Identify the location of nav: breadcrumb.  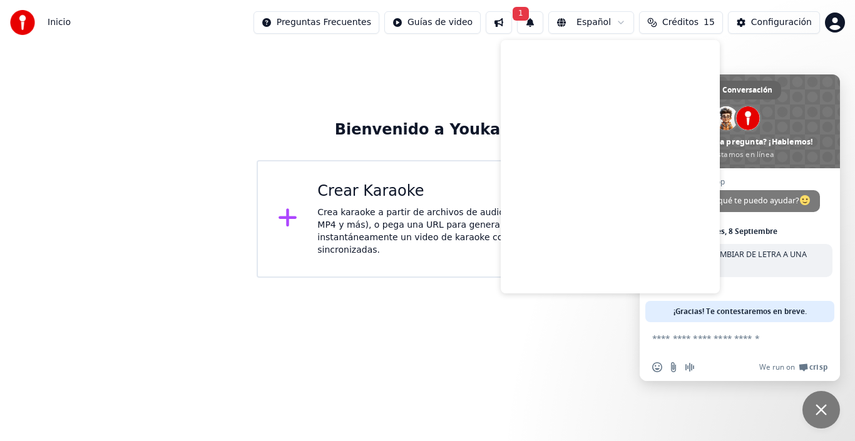
(59, 23).